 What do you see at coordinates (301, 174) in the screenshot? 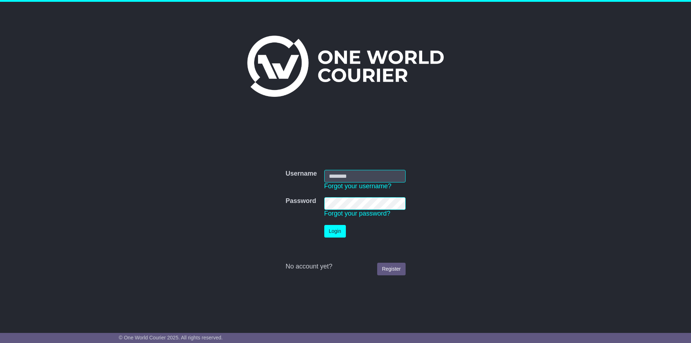
I see `label: Username` at bounding box center [301, 174].